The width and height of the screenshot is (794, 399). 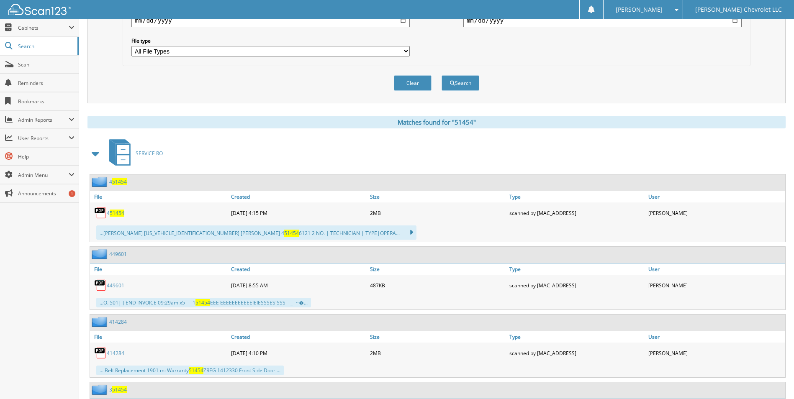 I want to click on a: 351454, so click(x=118, y=390).